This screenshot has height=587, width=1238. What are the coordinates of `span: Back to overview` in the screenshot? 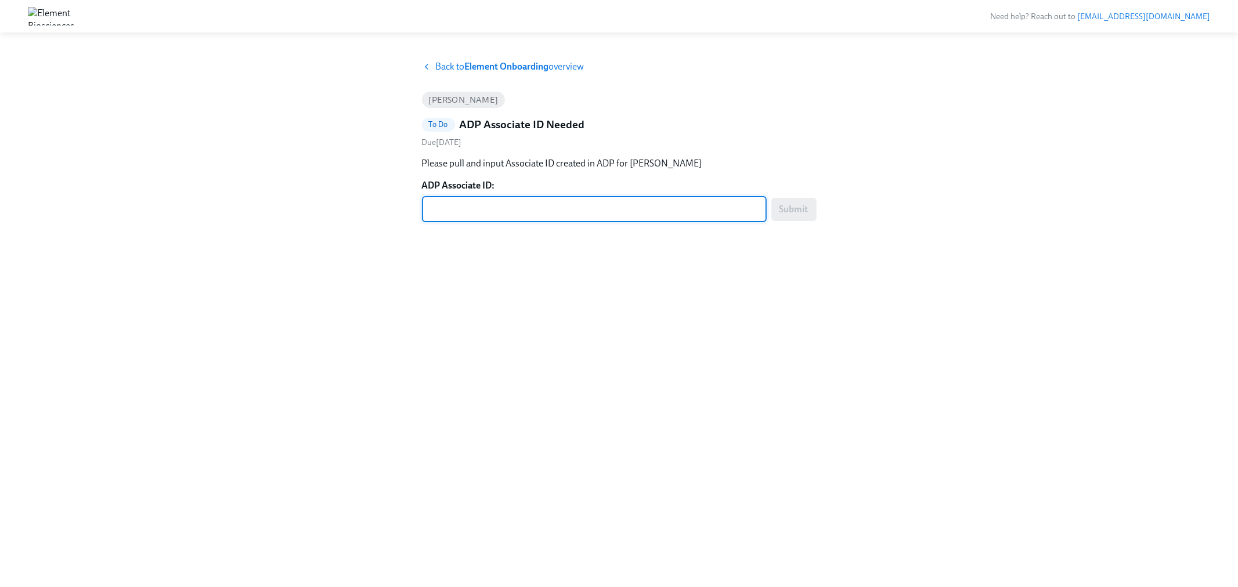 It's located at (510, 67).